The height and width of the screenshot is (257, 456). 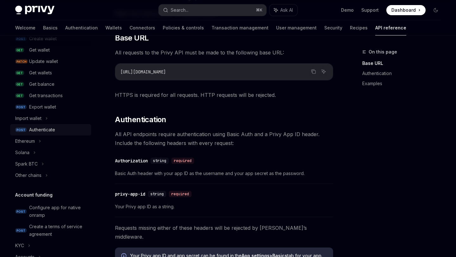 I want to click on a: Policies & controls, so click(x=183, y=28).